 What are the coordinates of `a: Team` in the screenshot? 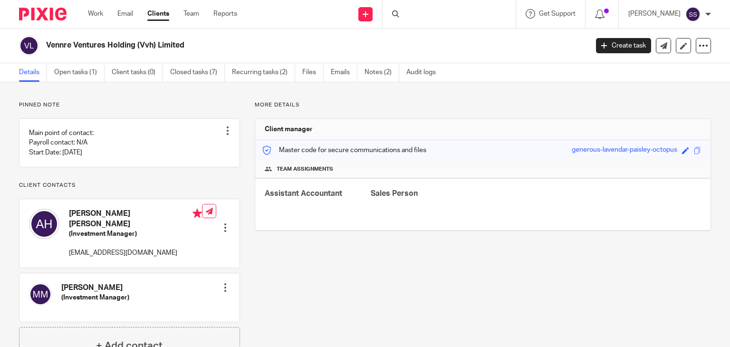 It's located at (191, 14).